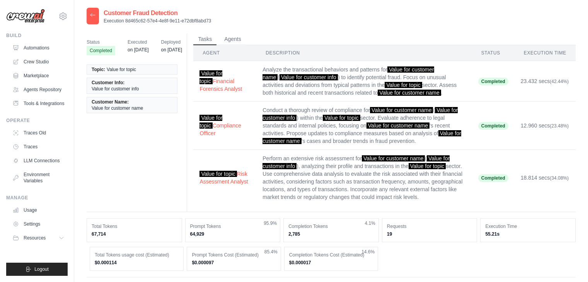 This screenshot has height=282, width=588. I want to click on dd: $0.000097, so click(234, 263).